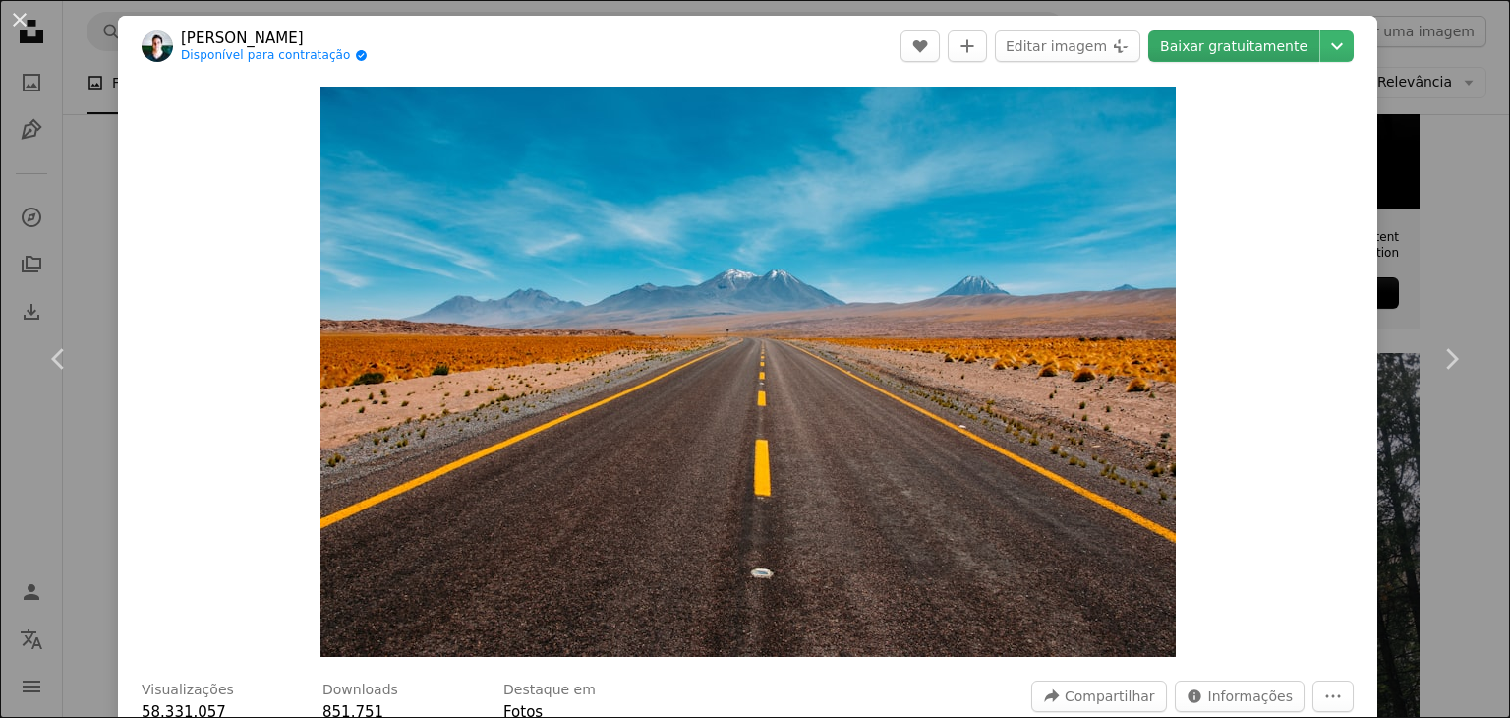 This screenshot has height=718, width=1510. I want to click on button: Ampliar esta imagem, so click(748, 372).